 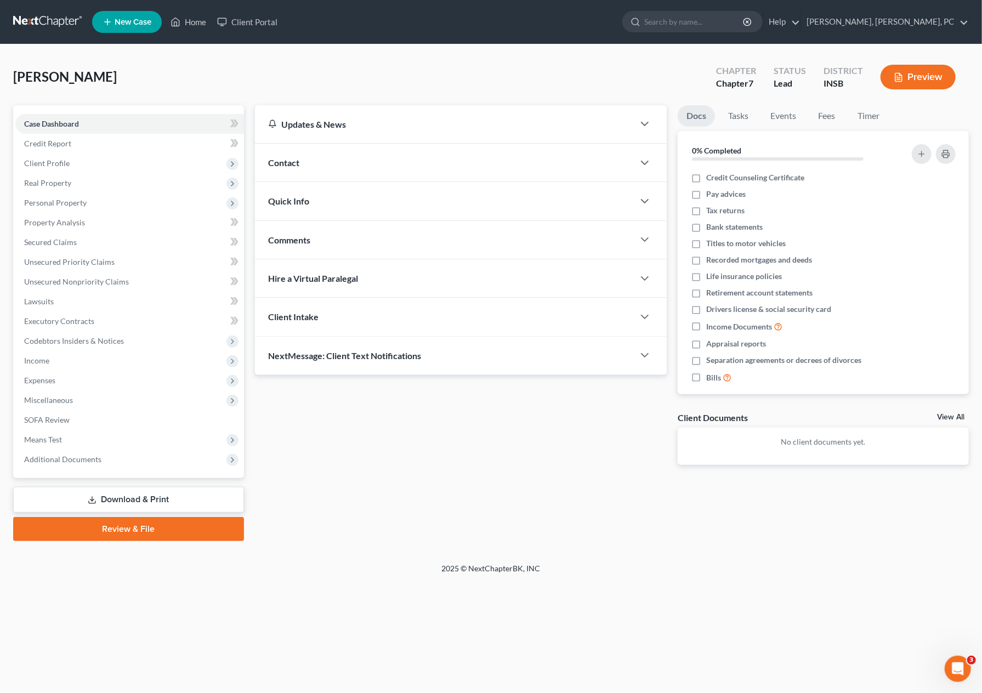 What do you see at coordinates (734, 227) in the screenshot?
I see `span: Bank statements` at bounding box center [734, 227].